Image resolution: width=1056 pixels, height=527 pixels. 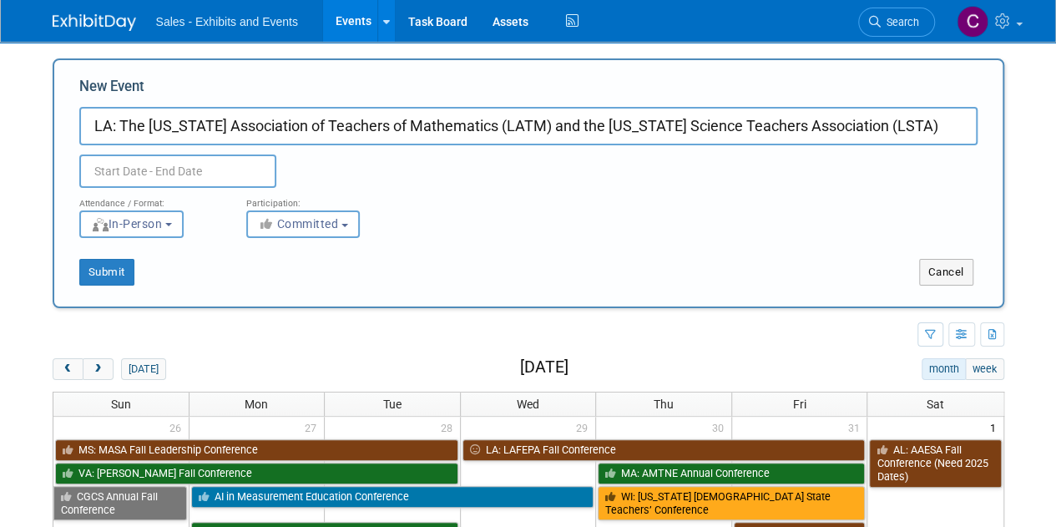 What do you see at coordinates (68, 369) in the screenshot?
I see `button: prev` at bounding box center [68, 369].